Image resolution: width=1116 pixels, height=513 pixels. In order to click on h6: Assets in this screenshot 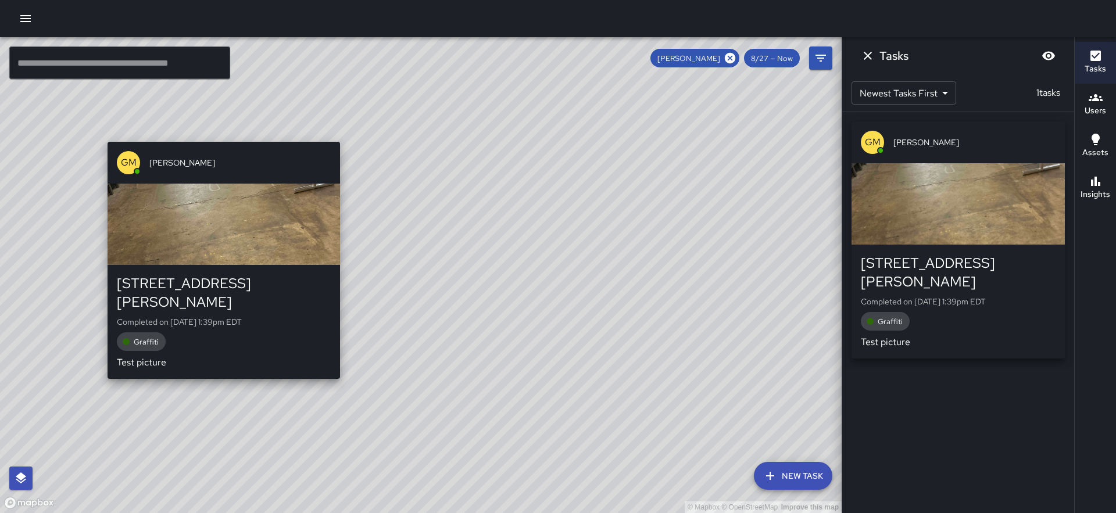, I will do `click(1095, 153)`.